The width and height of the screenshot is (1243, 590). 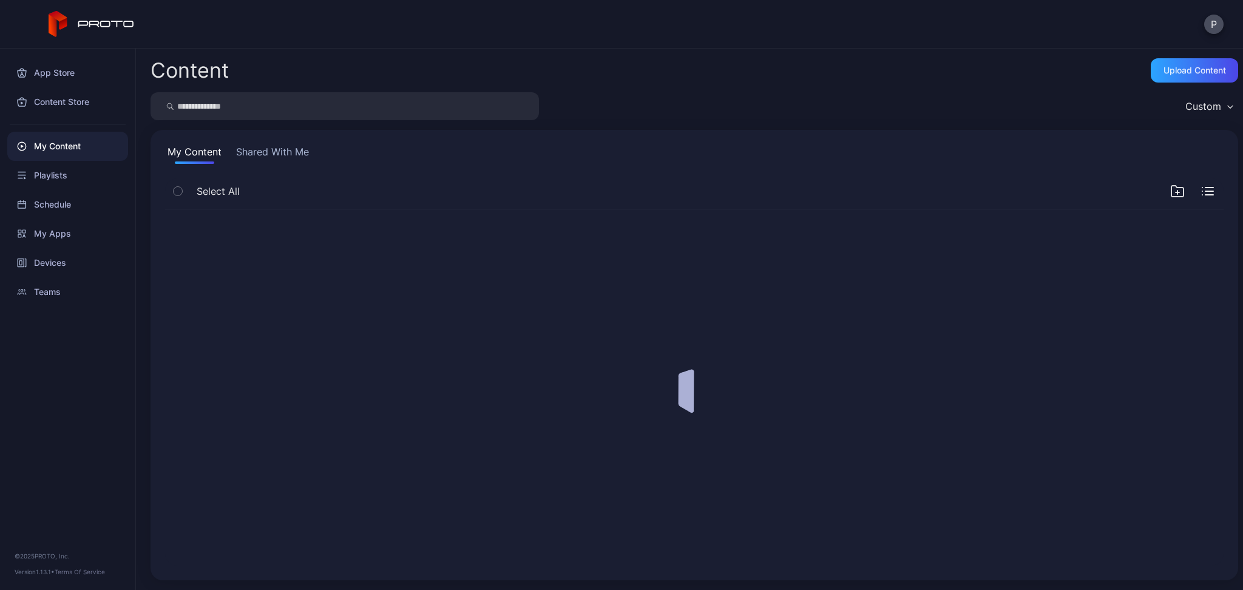 I want to click on a: App Store, so click(x=67, y=73).